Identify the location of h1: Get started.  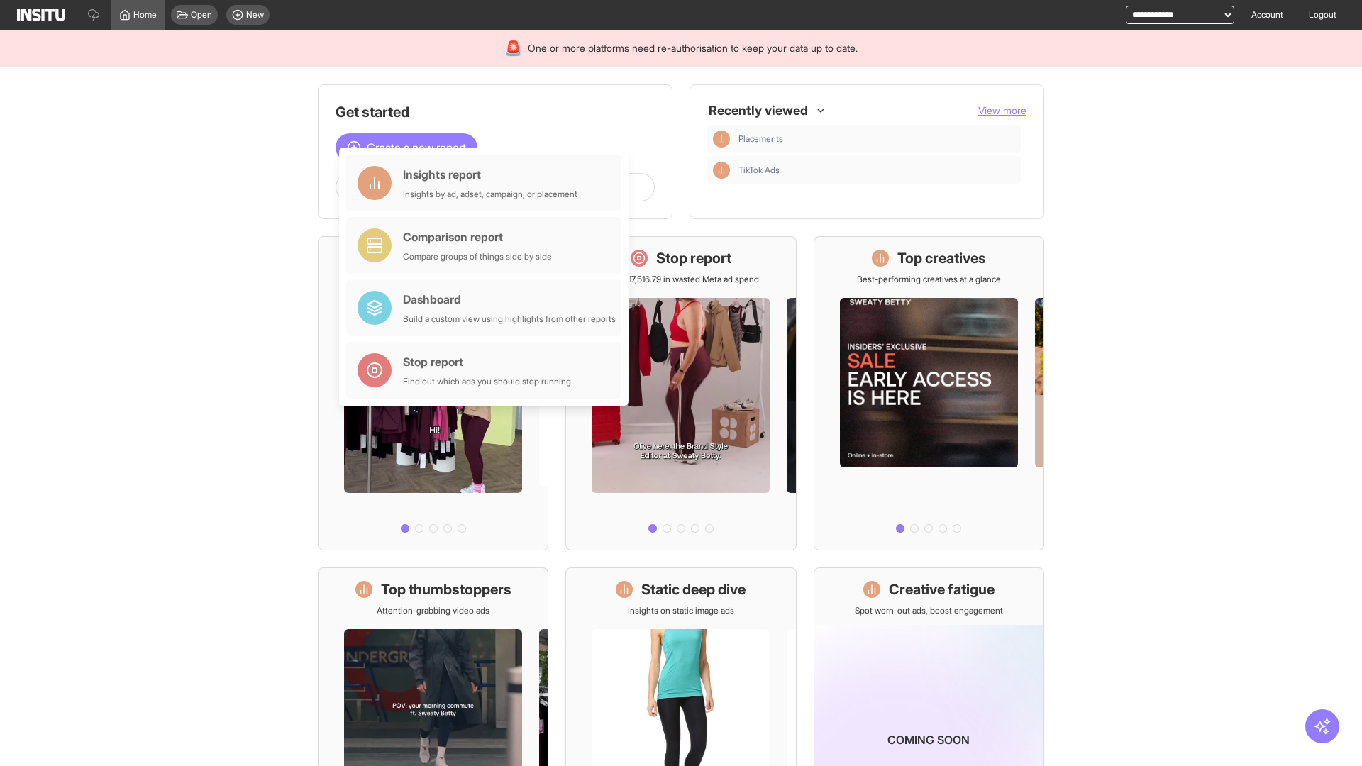
(495, 112).